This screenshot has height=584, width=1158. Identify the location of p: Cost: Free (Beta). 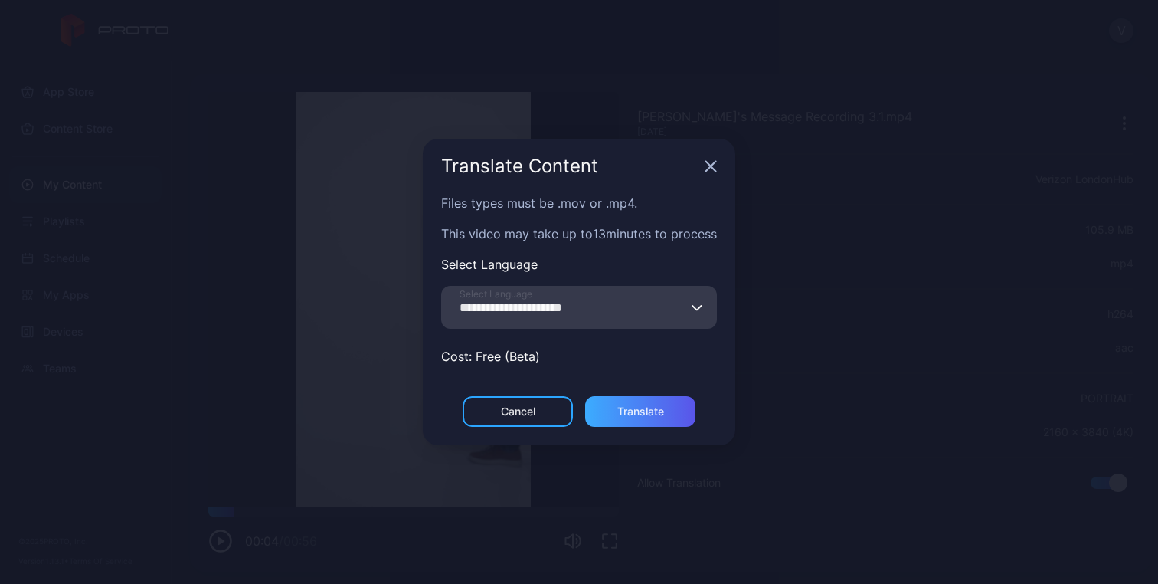
(579, 356).